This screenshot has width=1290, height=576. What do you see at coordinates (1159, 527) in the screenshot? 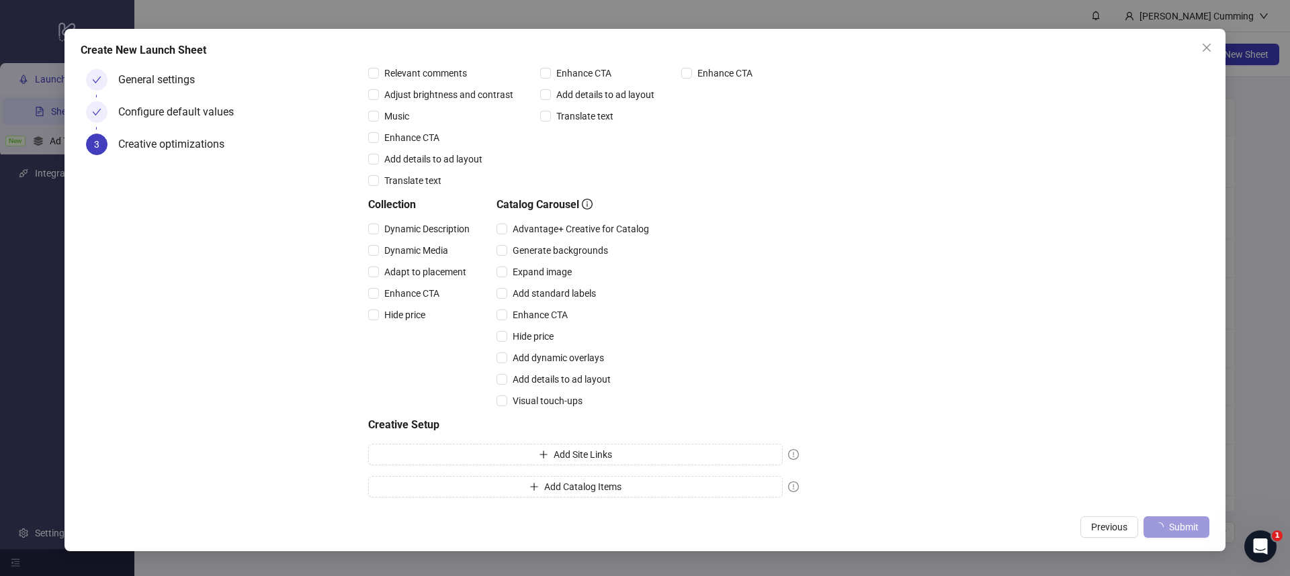
I see `span: loading` at bounding box center [1159, 527].